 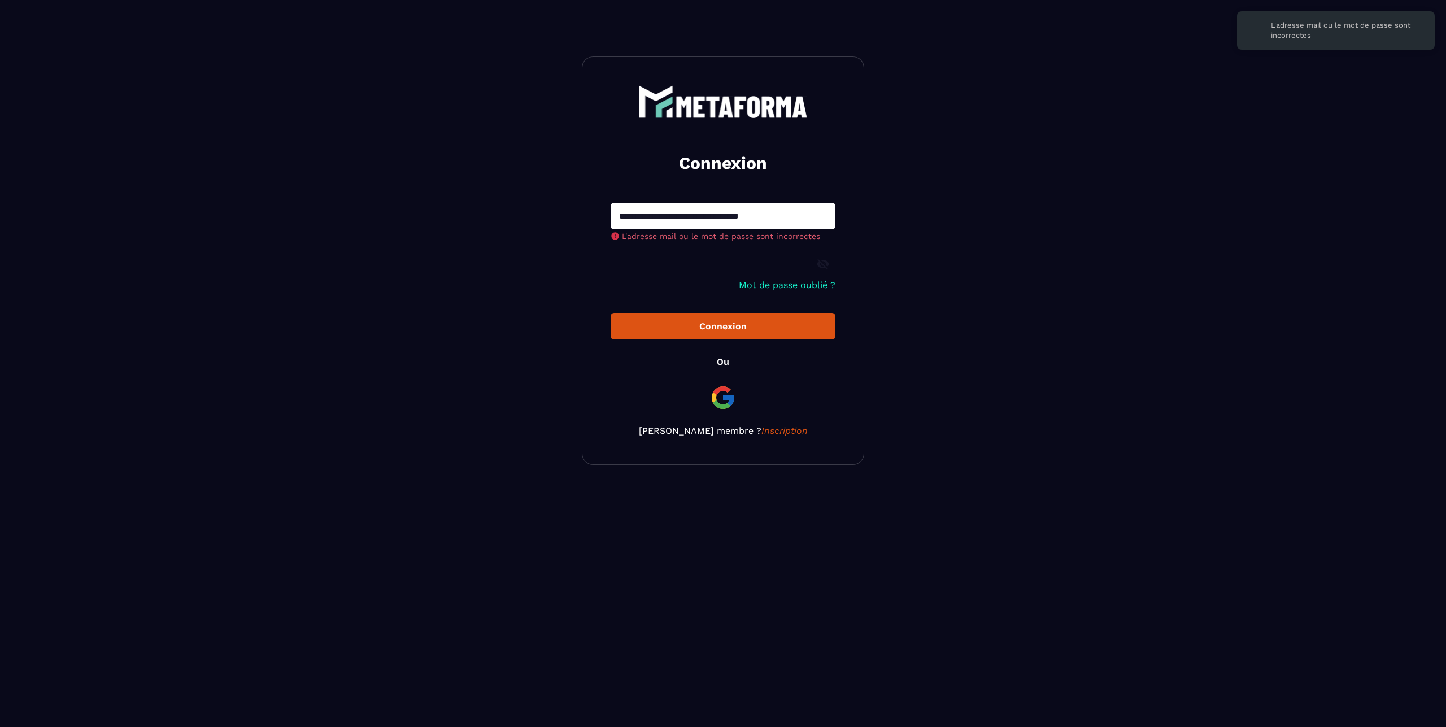 What do you see at coordinates (723, 398) in the screenshot?
I see `img: google` at bounding box center [723, 398].